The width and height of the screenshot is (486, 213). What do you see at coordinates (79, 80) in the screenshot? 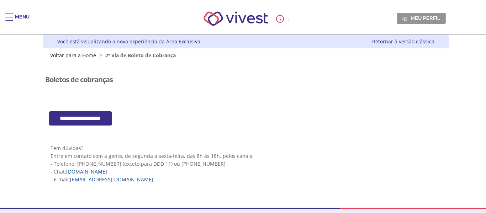
I see `h3: Boletos de cobranças` at bounding box center [79, 80].